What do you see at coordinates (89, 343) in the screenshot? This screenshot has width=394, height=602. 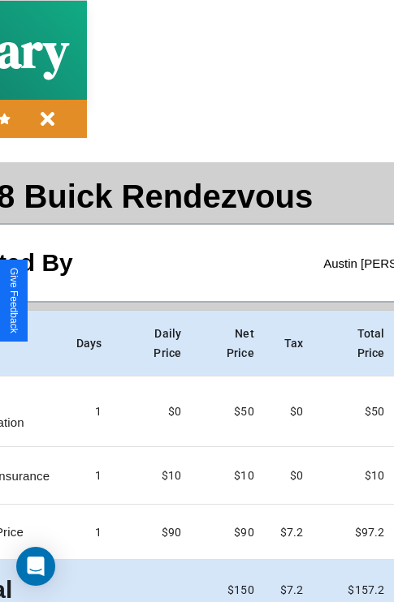 I see `th: Days` at bounding box center [89, 343].